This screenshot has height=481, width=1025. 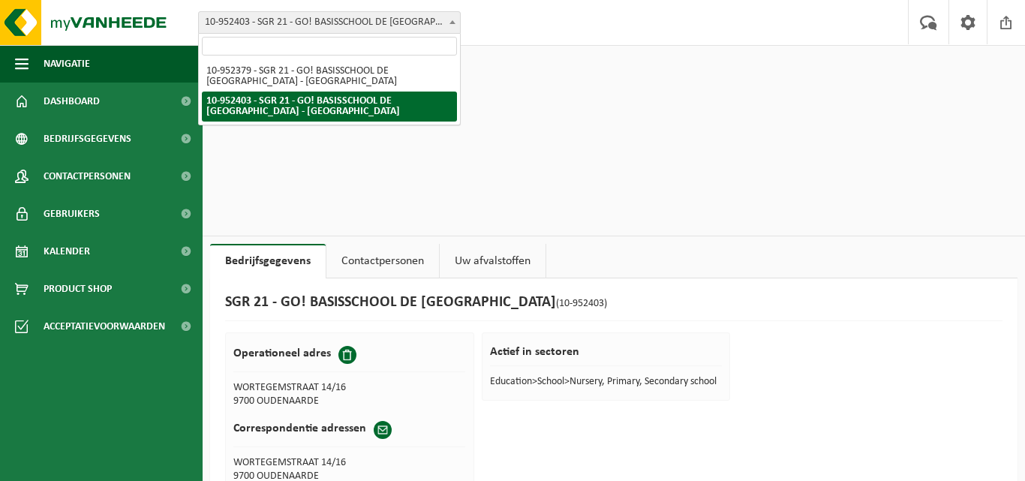 What do you see at coordinates (104, 326) in the screenshot?
I see `span: Acceptatievoorwaarden` at bounding box center [104, 326].